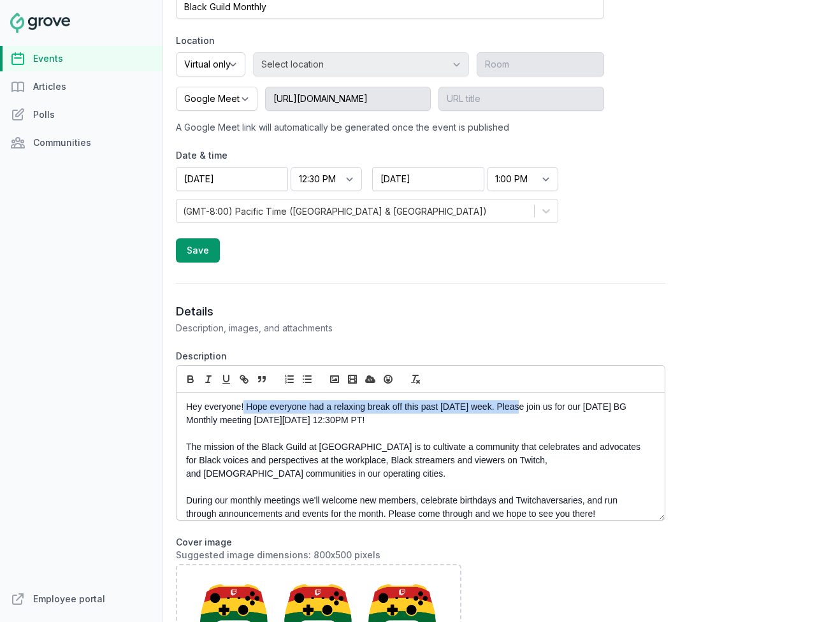  I want to click on img: Grove, so click(40, 23).